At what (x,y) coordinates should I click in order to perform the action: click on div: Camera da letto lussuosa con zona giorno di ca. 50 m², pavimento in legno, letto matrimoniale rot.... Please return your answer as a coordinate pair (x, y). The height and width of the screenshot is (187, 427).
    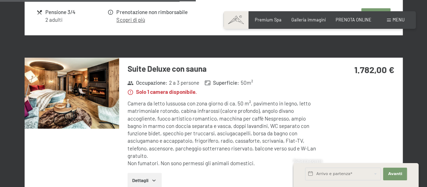
    Looking at the image, I should click on (222, 133).